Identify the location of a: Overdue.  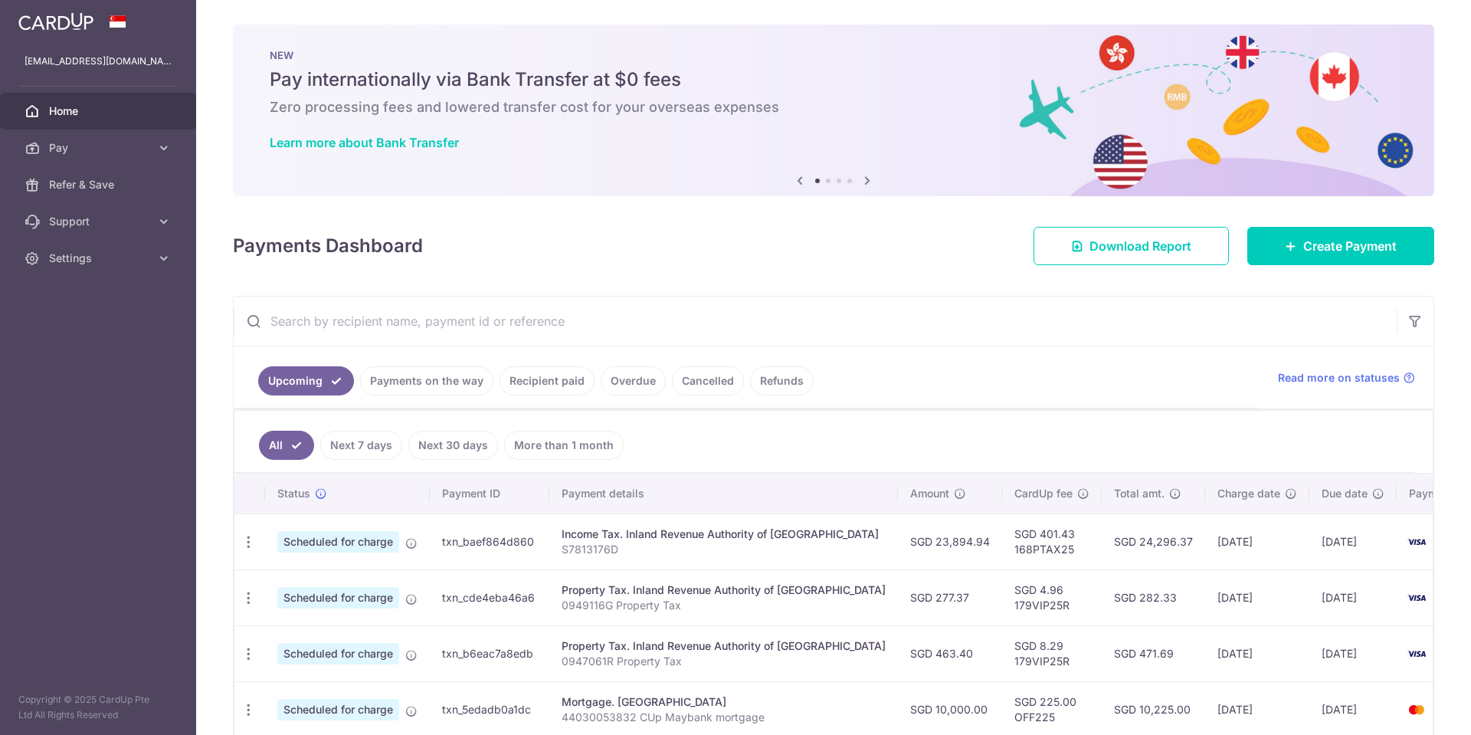
(633, 381).